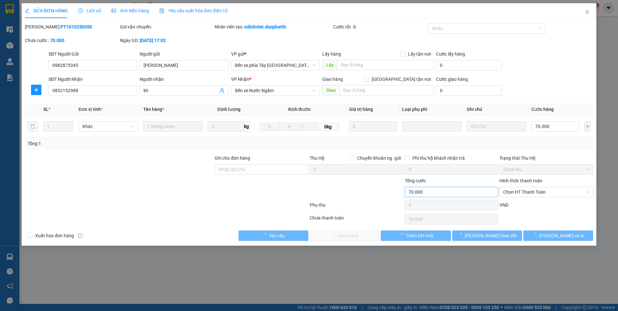  What do you see at coordinates (416, 236) in the screenshot?
I see `button: Thêm ĐH mới` at bounding box center [416, 236].